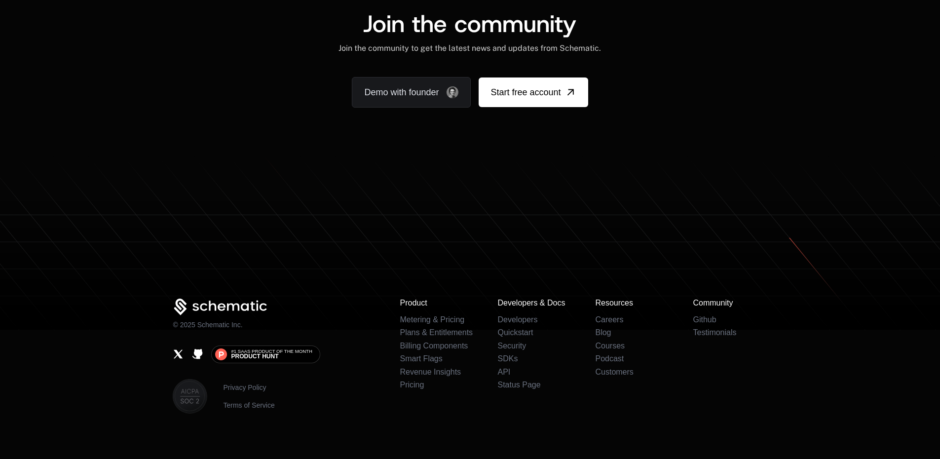  What do you see at coordinates (504, 372) in the screenshot?
I see `a: API` at bounding box center [504, 372].